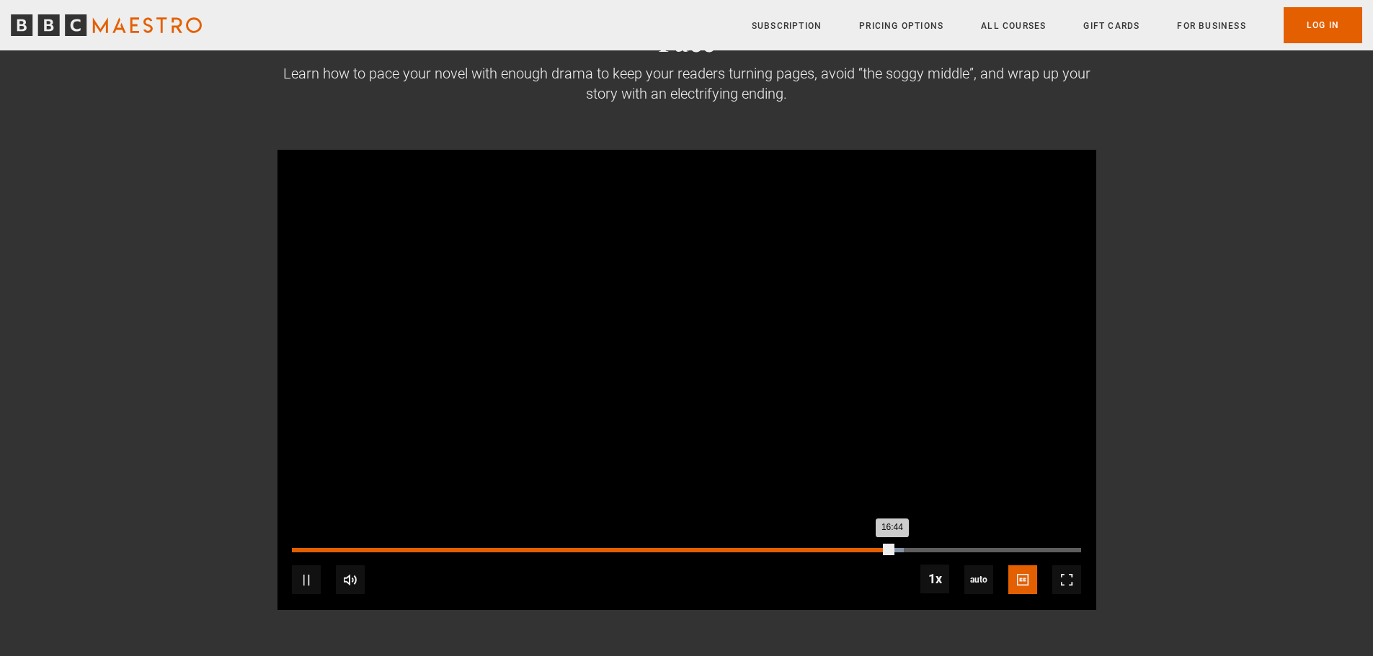  Describe the element at coordinates (306, 580) in the screenshot. I see `button: Pause` at that location.